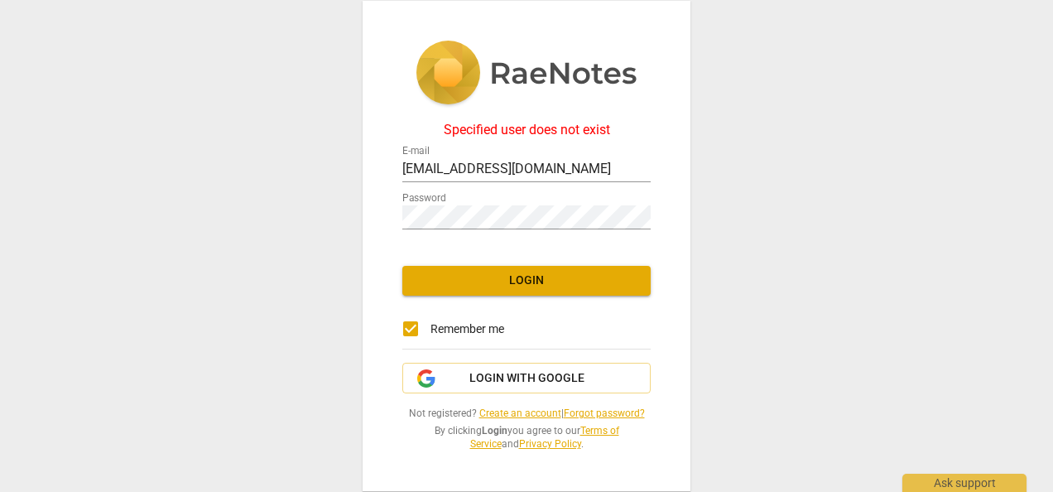 The height and width of the screenshot is (492, 1053). I want to click on div: Ask support, so click(964, 482).